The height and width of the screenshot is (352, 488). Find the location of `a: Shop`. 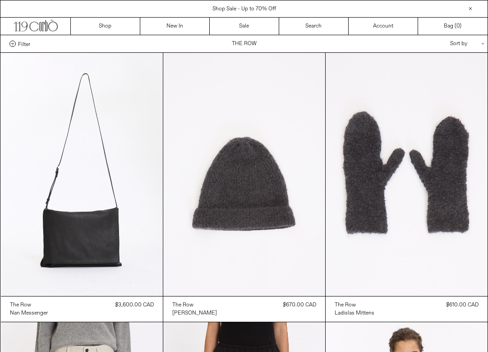

a: Shop is located at coordinates (105, 26).